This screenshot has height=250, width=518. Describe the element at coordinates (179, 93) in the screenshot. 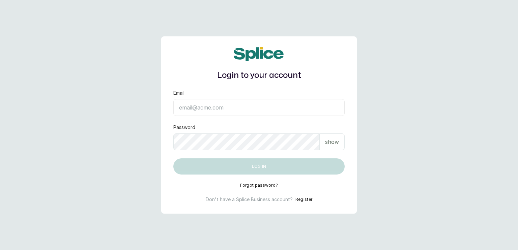

I see `label: Email` at that location.